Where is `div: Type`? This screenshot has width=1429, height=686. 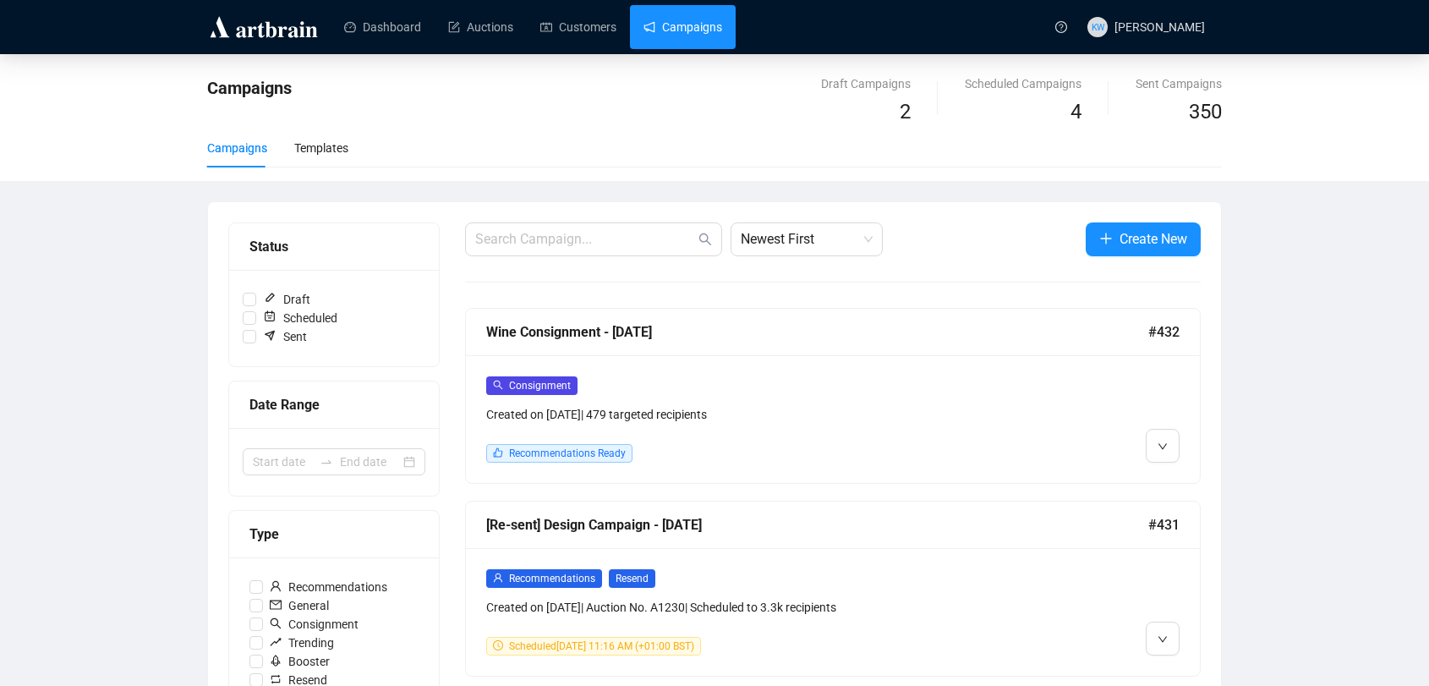
div: Type is located at coordinates (334, 534).